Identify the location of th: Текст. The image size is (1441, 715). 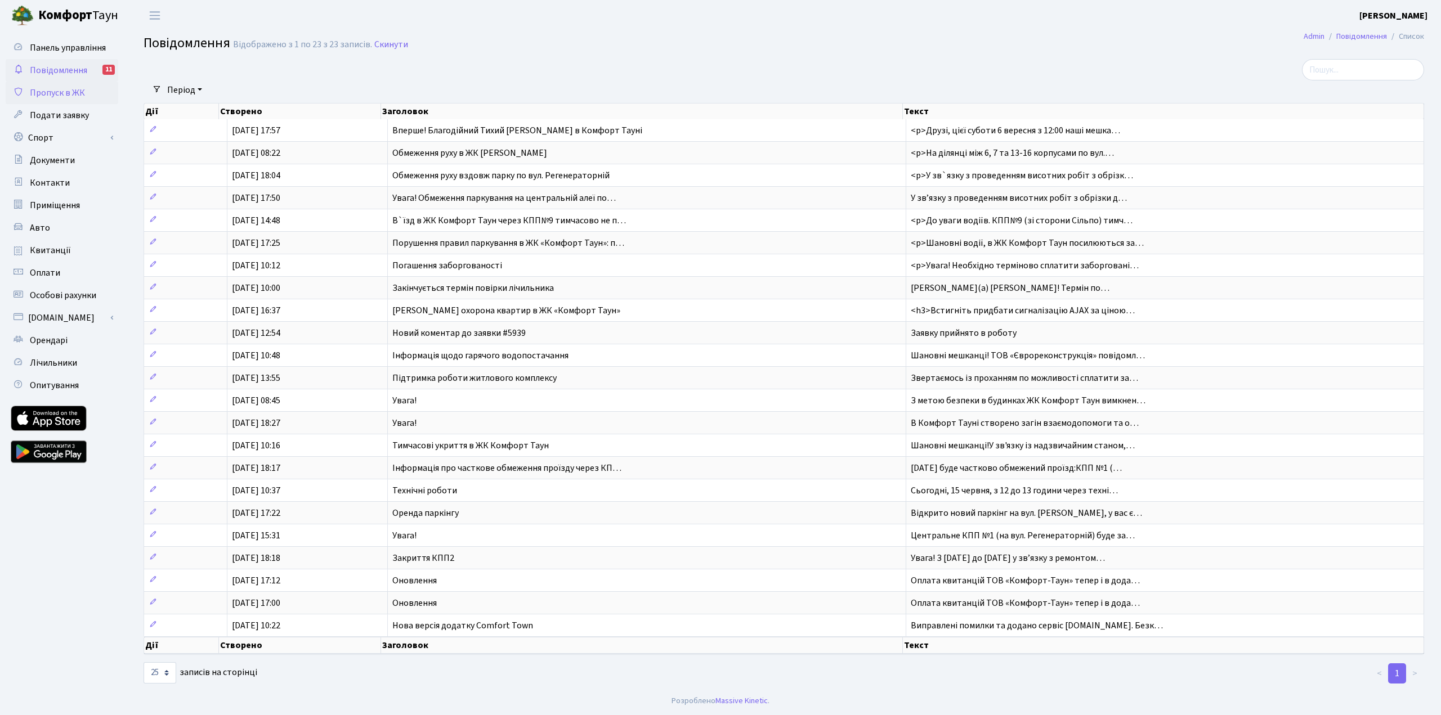
(1163, 111).